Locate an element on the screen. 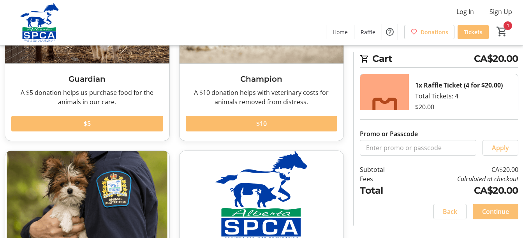 This screenshot has width=523, height=238. a: Donations is located at coordinates (429, 32).